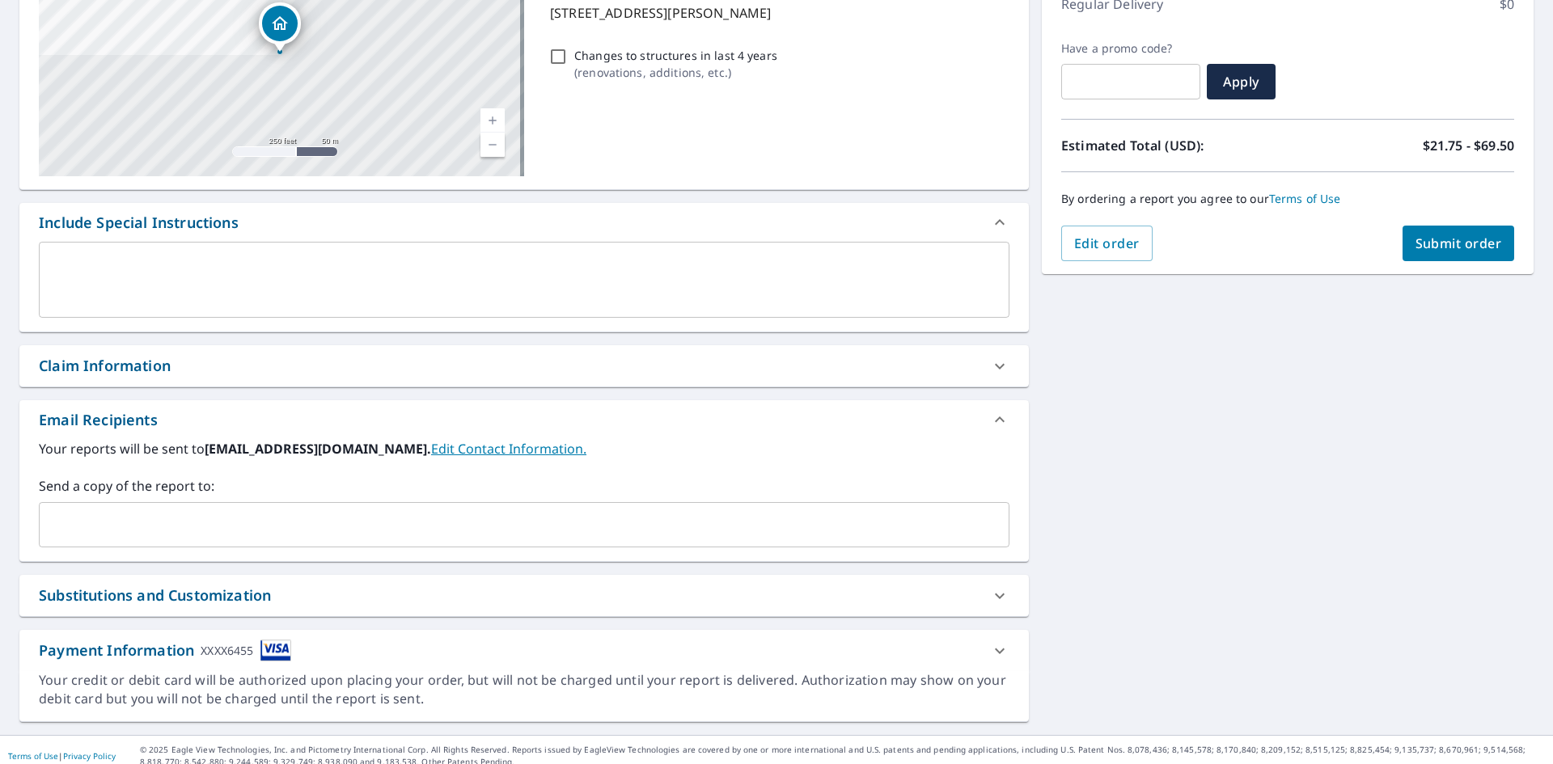  I want to click on p: Estimated Total (USD):, so click(1174, 146).